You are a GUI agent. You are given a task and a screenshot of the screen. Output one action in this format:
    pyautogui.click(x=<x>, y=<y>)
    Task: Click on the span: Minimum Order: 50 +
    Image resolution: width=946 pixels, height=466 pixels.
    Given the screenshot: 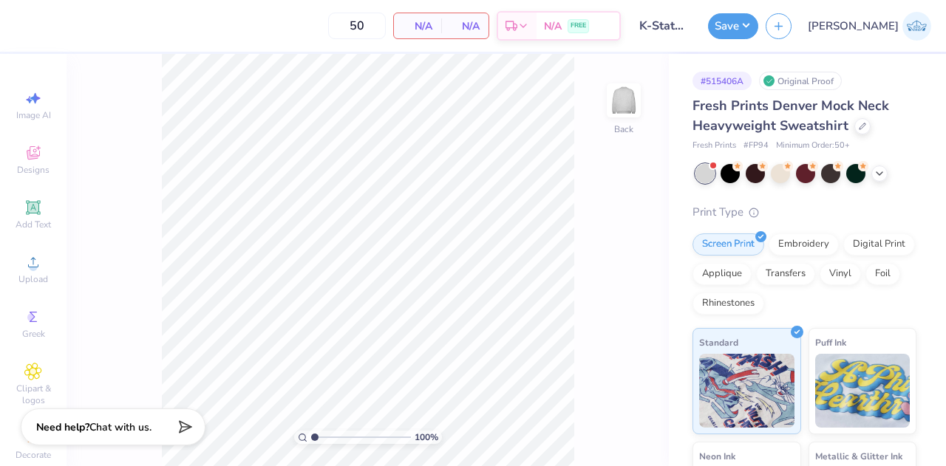 What is the action you would take?
    pyautogui.click(x=813, y=146)
    